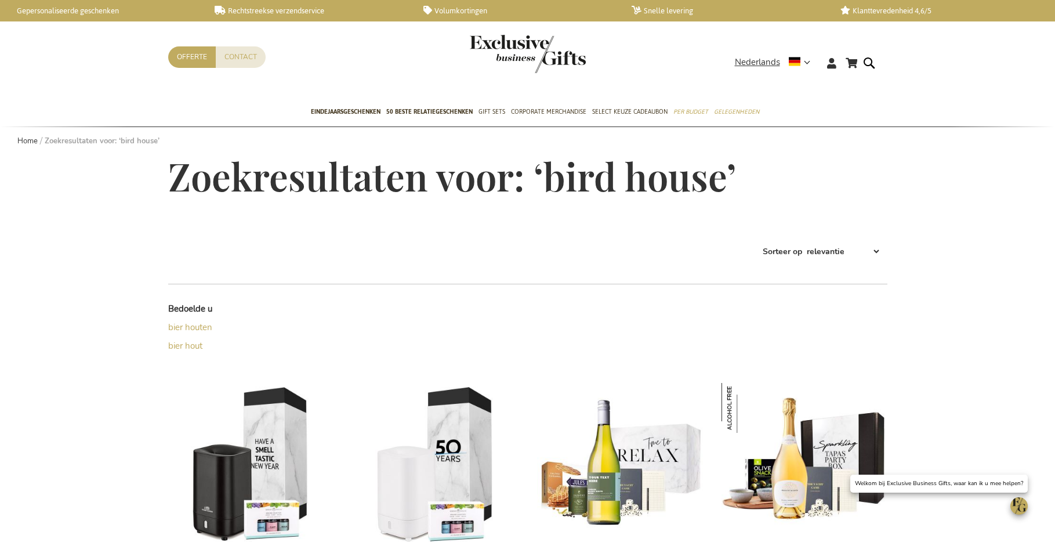 The width and height of the screenshot is (1055, 542). I want to click on span: Corporate Merchandise, so click(549, 111).